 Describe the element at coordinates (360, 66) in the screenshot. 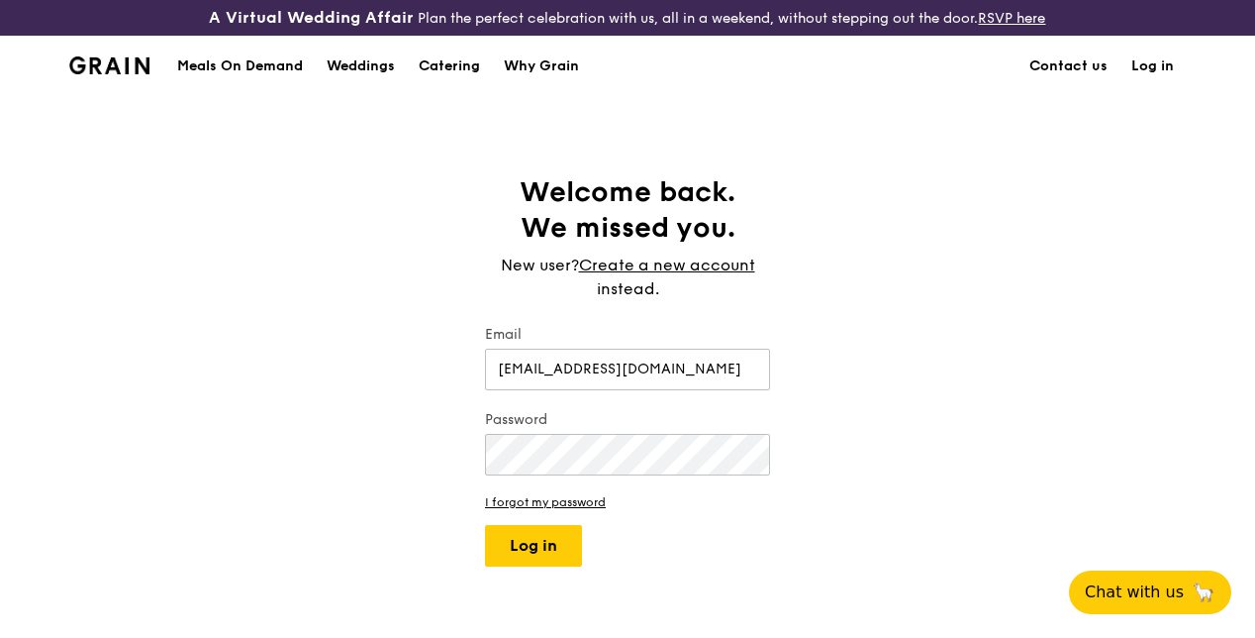

I see `div: Weddings` at that location.